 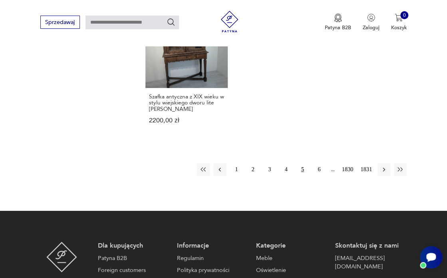 I want to click on a: Patyna B2B, so click(x=132, y=258).